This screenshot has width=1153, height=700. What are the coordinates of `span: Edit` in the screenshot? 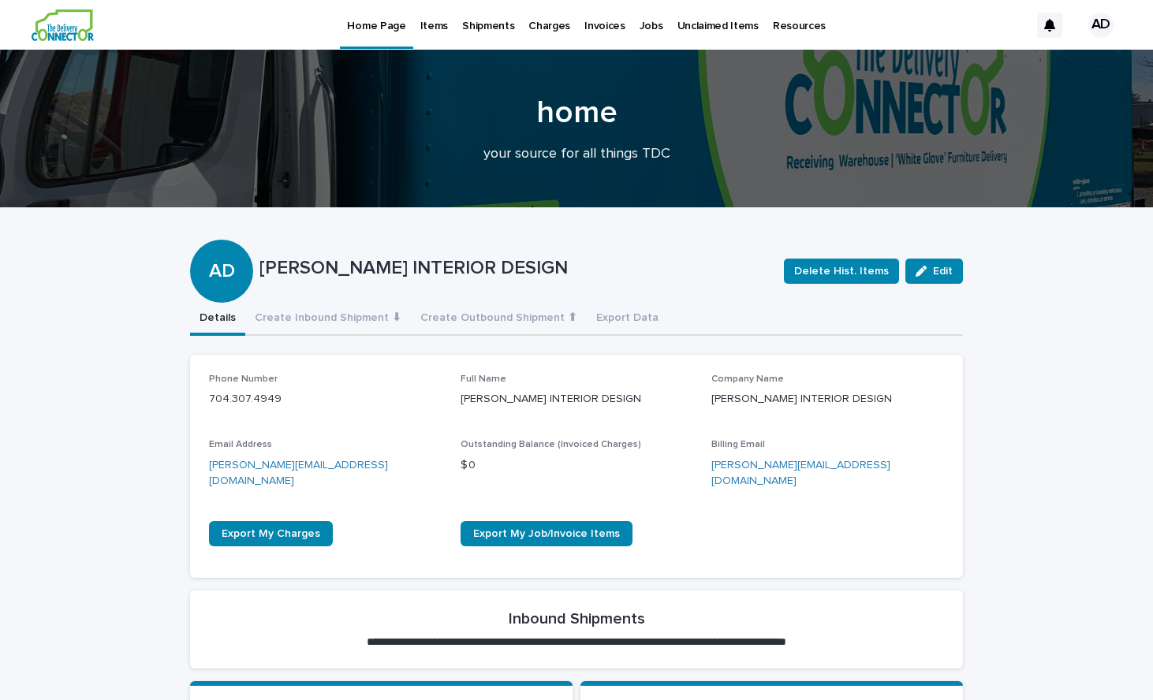 It's located at (942, 271).